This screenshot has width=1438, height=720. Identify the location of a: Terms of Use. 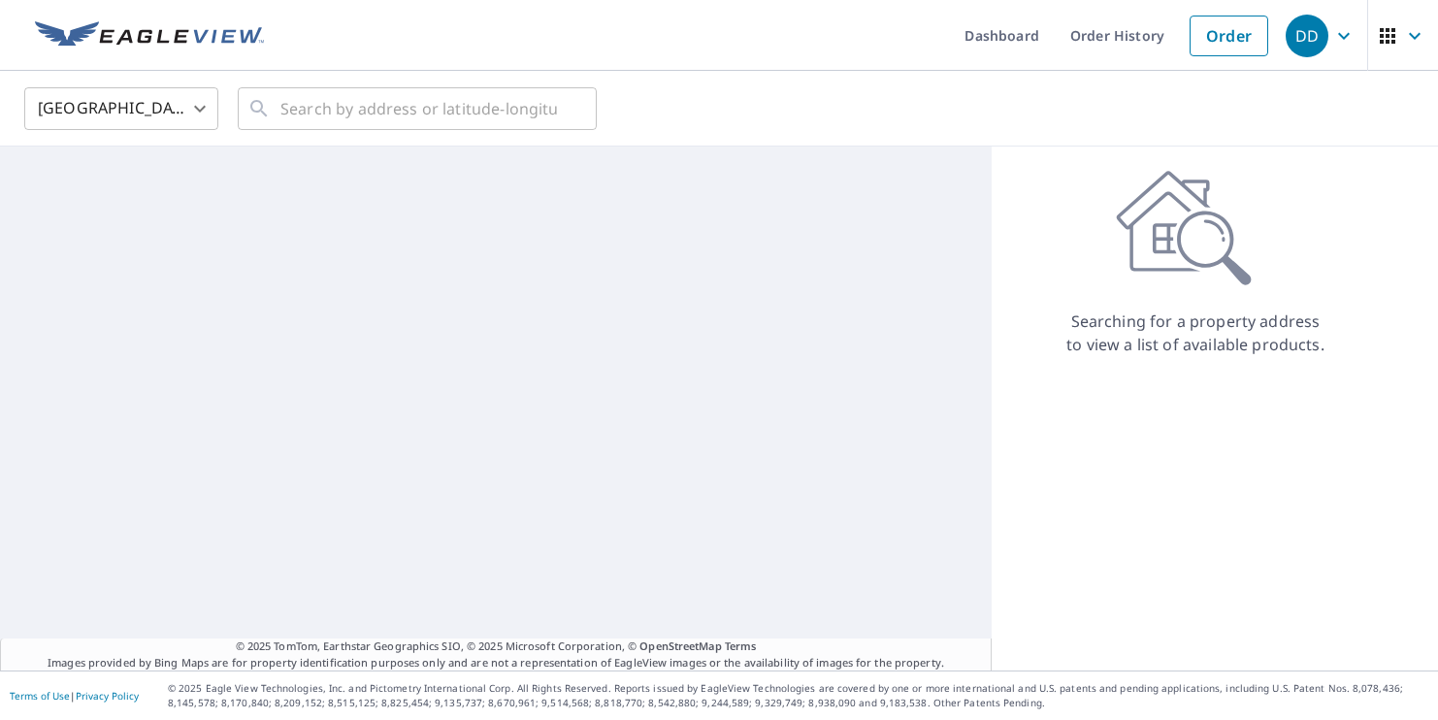
(40, 696).